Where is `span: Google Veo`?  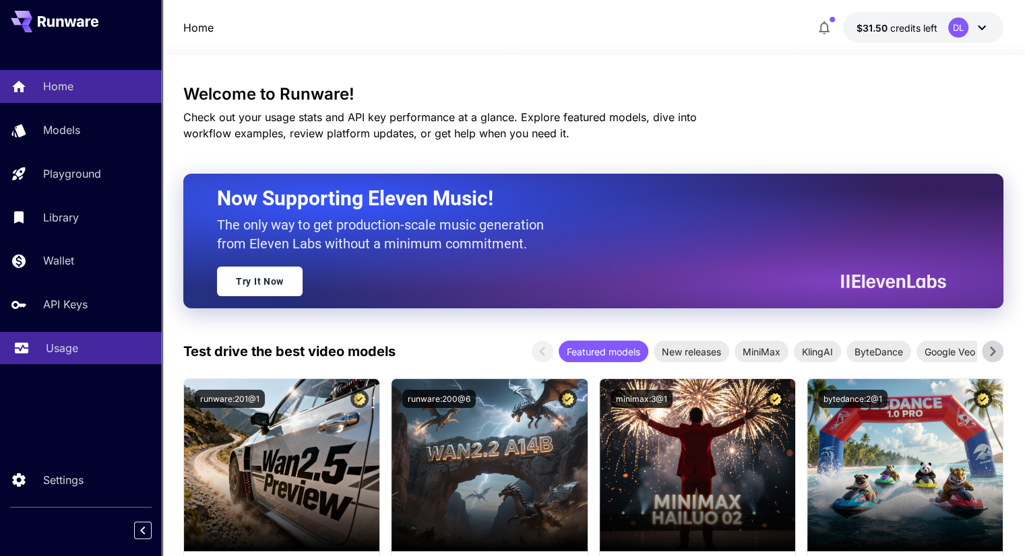 span: Google Veo is located at coordinates (949, 352).